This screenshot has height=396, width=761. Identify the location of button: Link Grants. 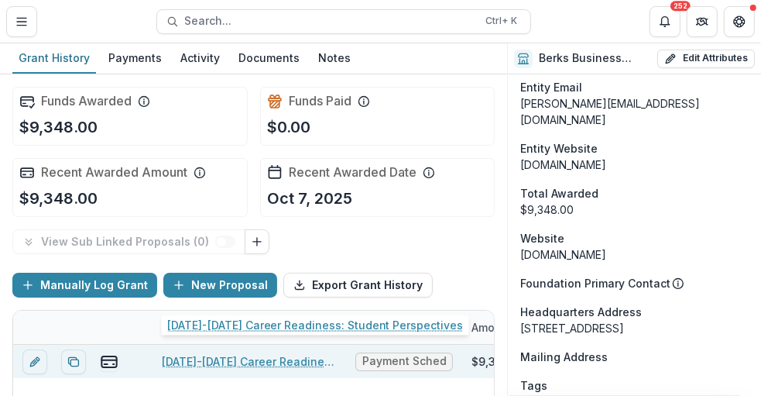
(257, 242).